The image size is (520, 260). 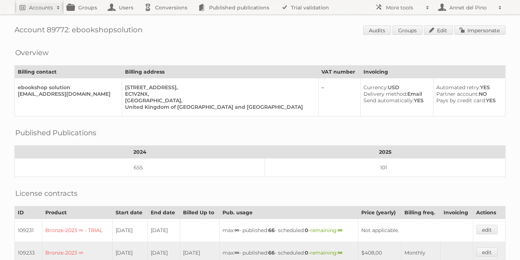 I want to click on span: Pays by credit card:, so click(x=461, y=100).